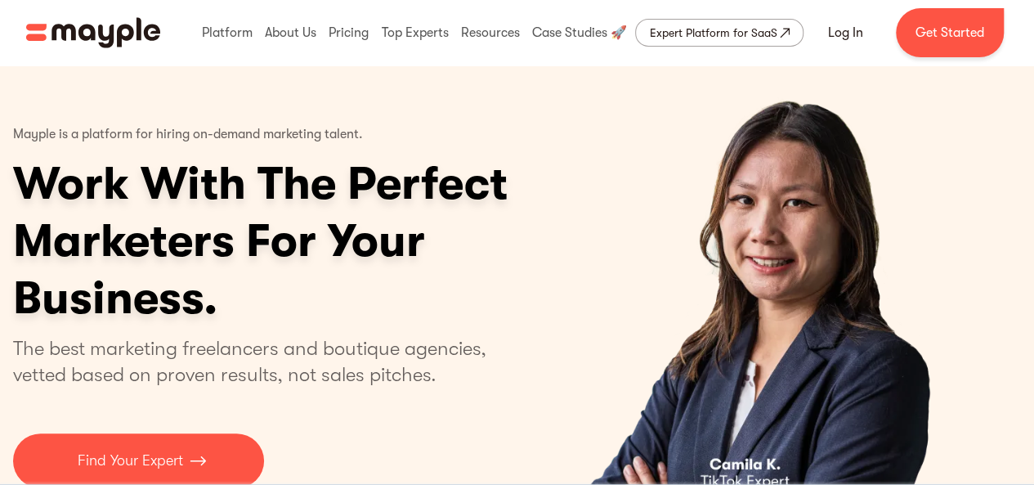 This screenshot has height=485, width=1034. Describe the element at coordinates (290, 33) in the screenshot. I see `div: About Us` at that location.